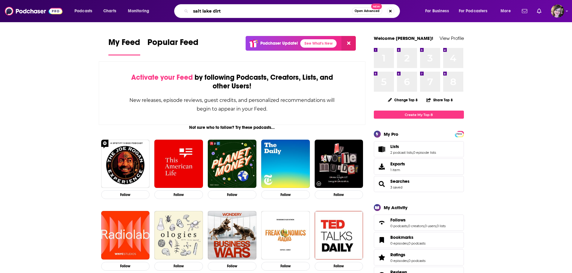  Describe the element at coordinates (232, 164) in the screenshot. I see `a: Planet Money` at that location.